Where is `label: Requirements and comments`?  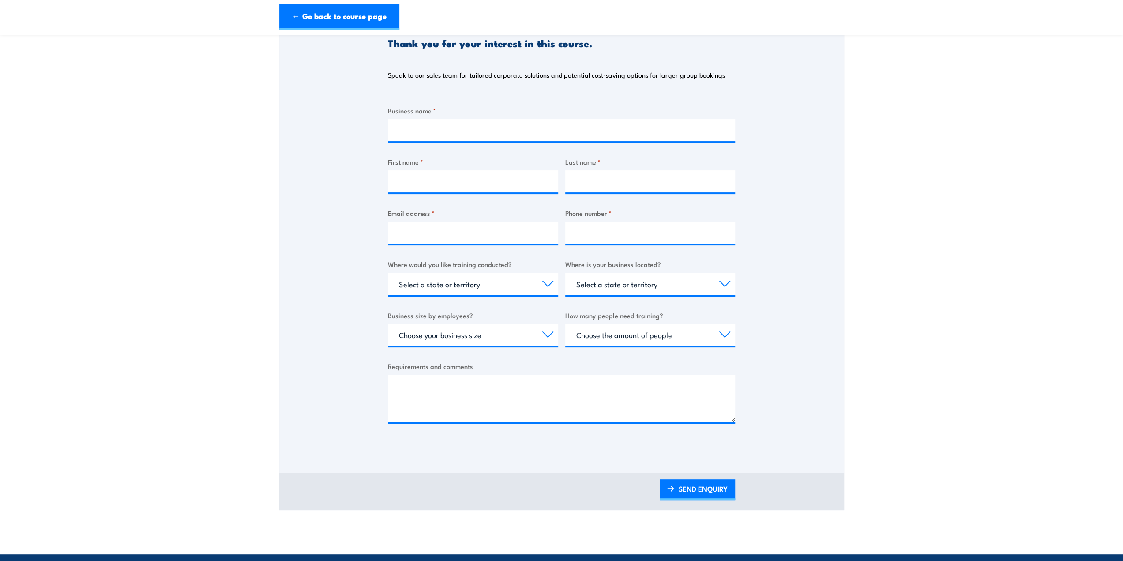
label: Requirements and comments is located at coordinates (561, 366).